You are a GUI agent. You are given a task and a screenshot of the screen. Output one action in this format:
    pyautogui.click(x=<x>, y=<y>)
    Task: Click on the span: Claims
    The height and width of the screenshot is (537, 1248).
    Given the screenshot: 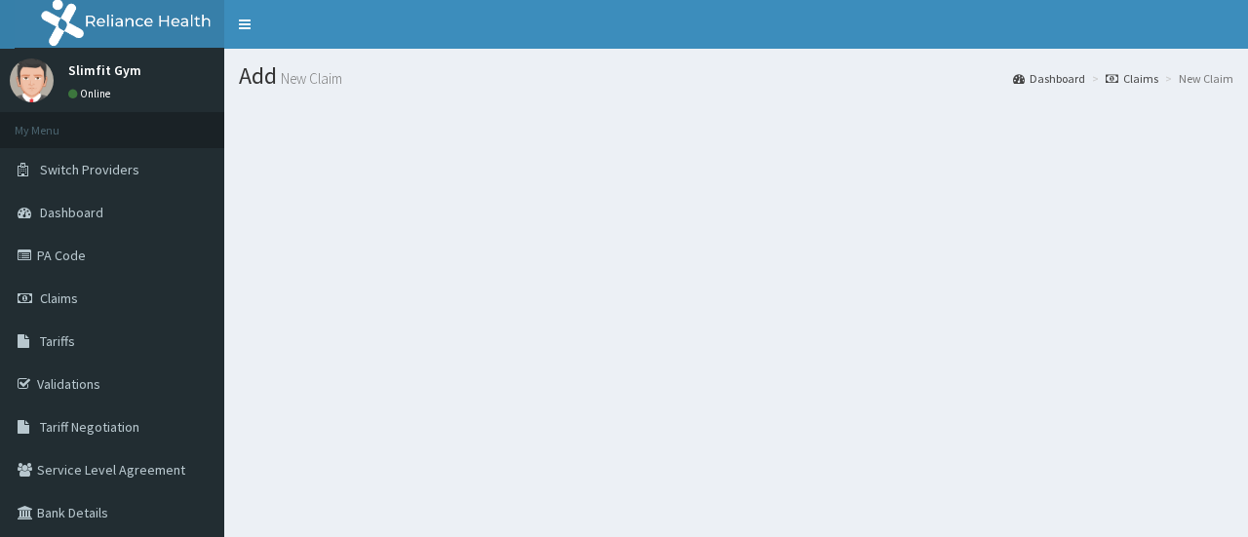 What is the action you would take?
    pyautogui.click(x=58, y=298)
    